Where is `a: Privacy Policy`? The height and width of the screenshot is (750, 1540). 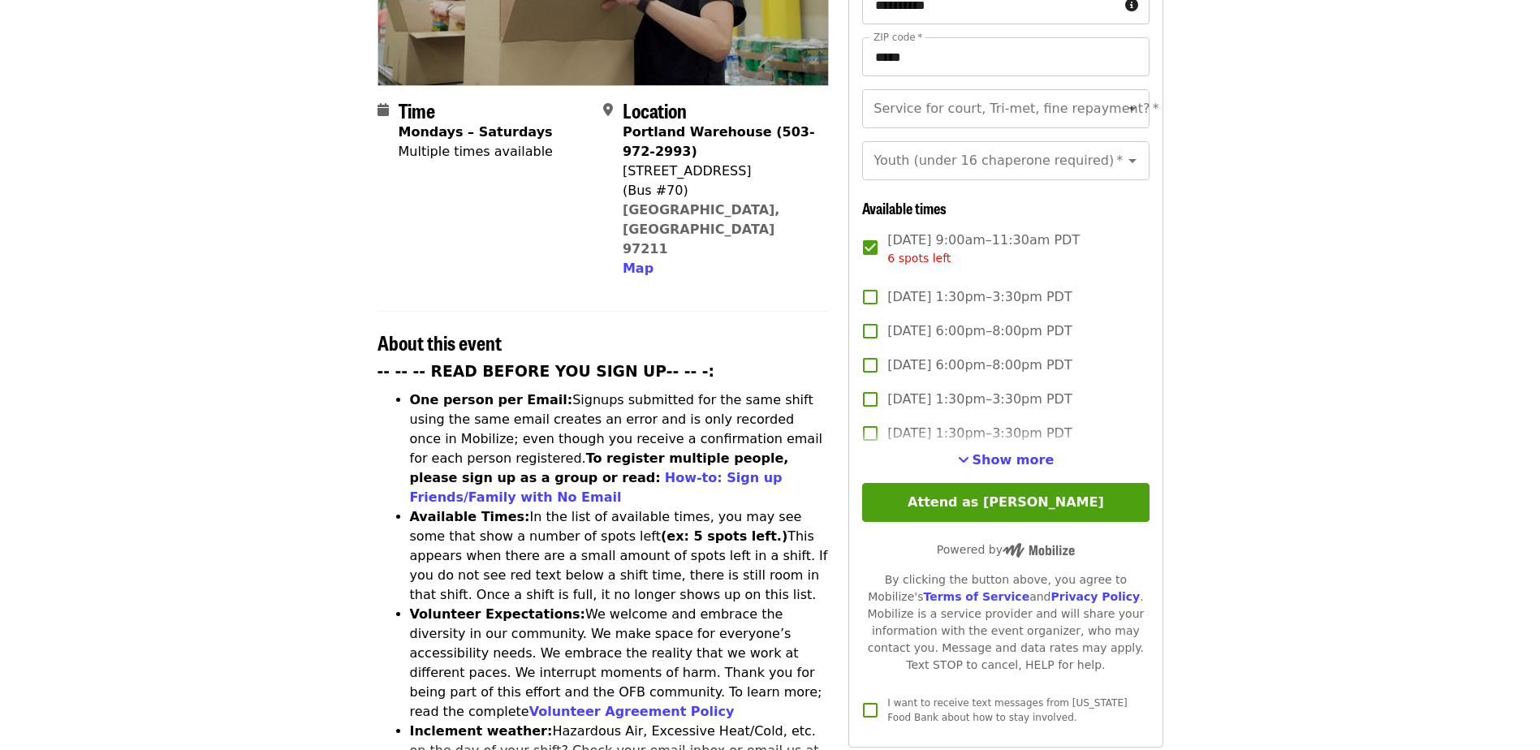
a: Privacy Policy is located at coordinates (1095, 597).